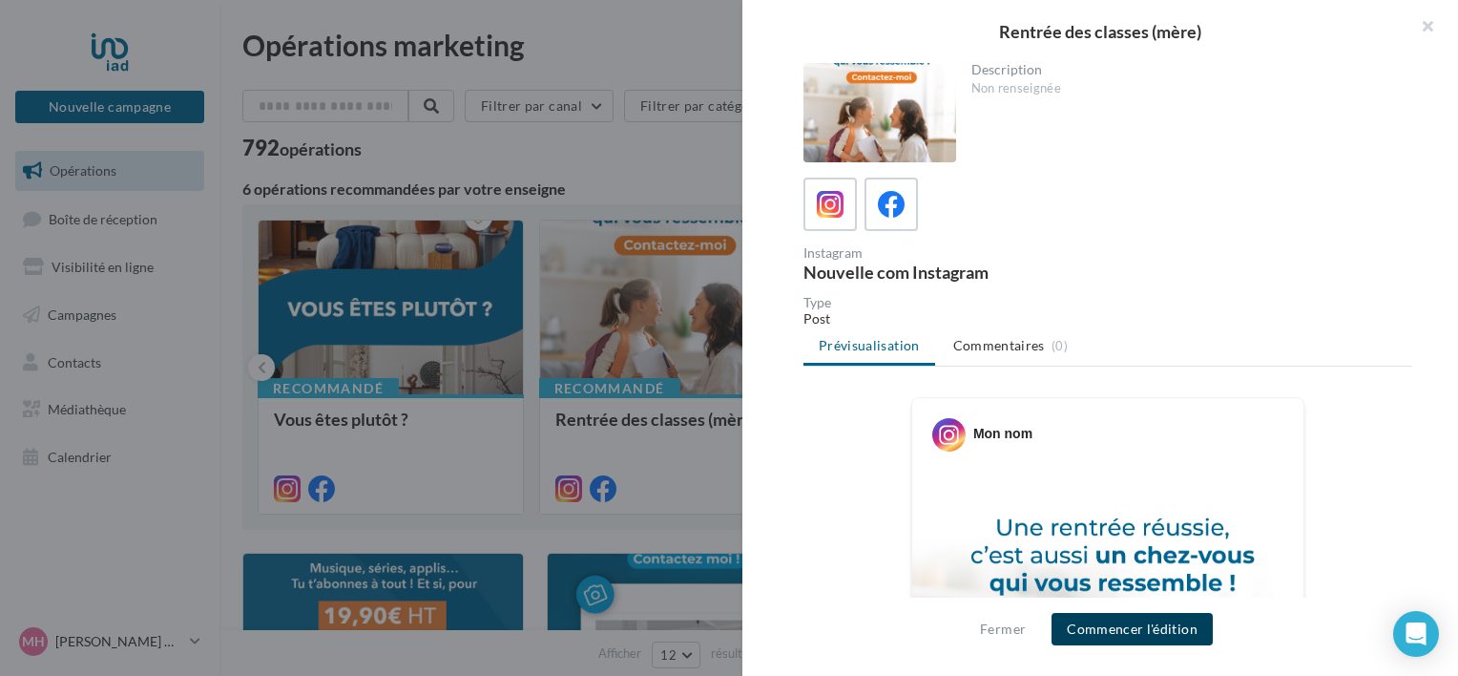  What do you see at coordinates (1003, 629) in the screenshot?
I see `button: Fermer` at bounding box center [1003, 629].